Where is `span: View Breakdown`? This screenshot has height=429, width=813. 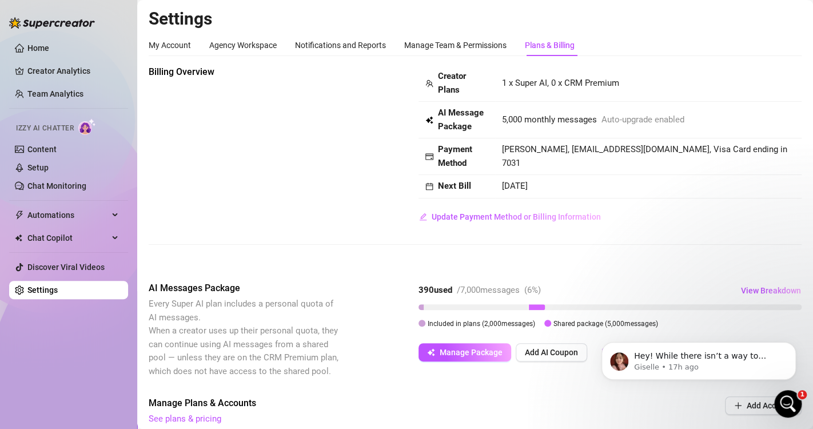
span: View Breakdown is located at coordinates (771, 291).